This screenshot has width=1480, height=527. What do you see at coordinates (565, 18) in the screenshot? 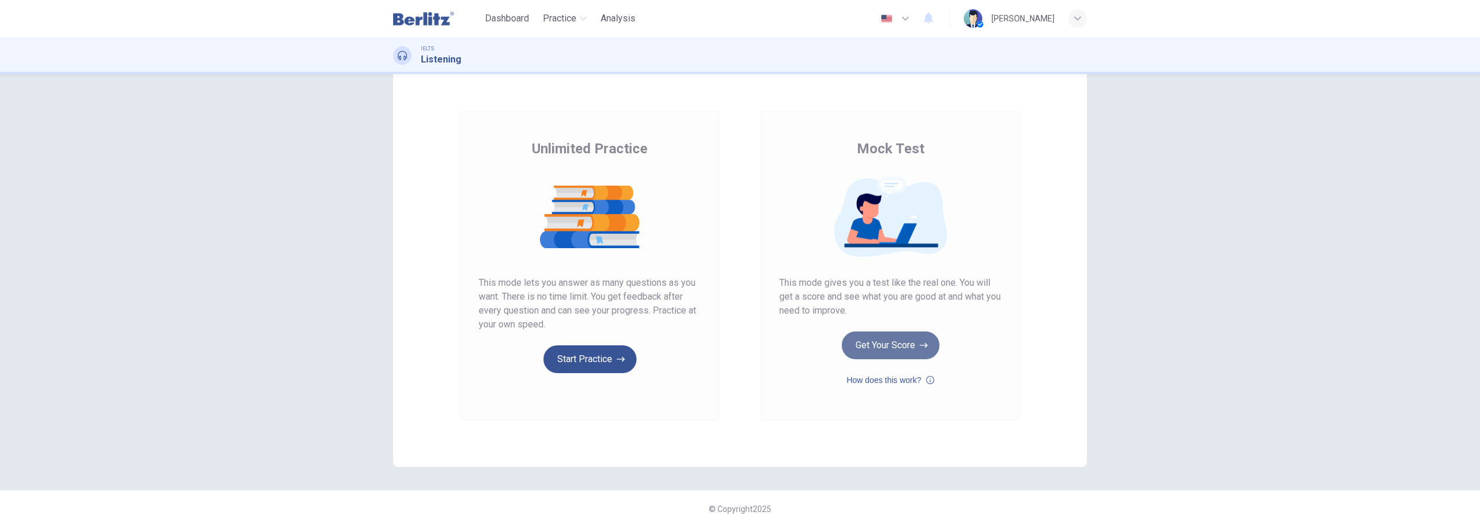
I see `button: Practice` at bounding box center [565, 18].